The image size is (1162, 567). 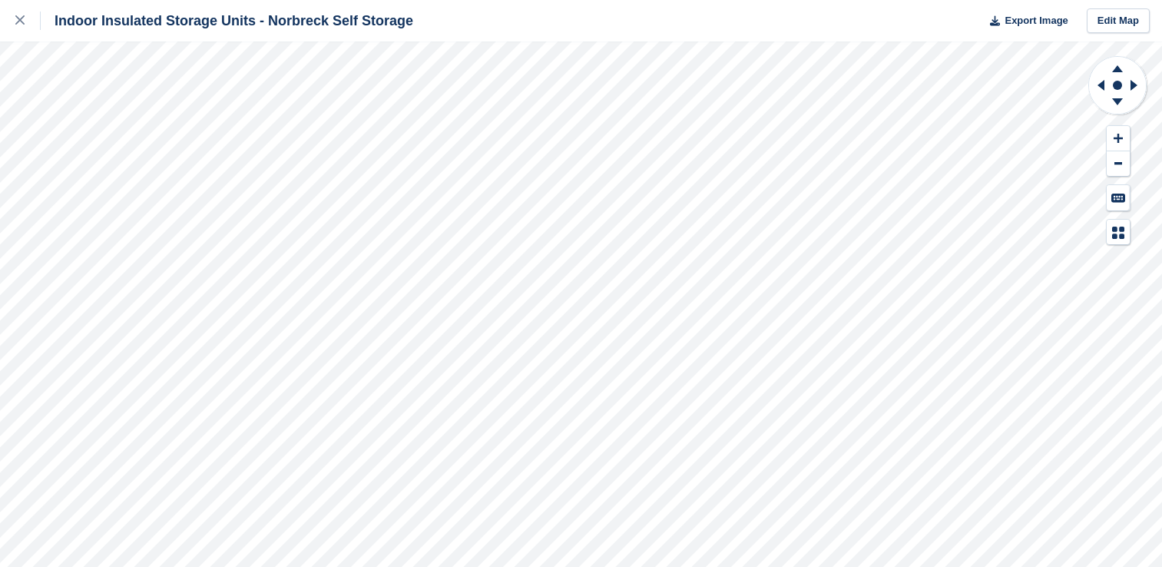 What do you see at coordinates (1118, 164) in the screenshot?
I see `button: Zoom Out` at bounding box center [1118, 164].